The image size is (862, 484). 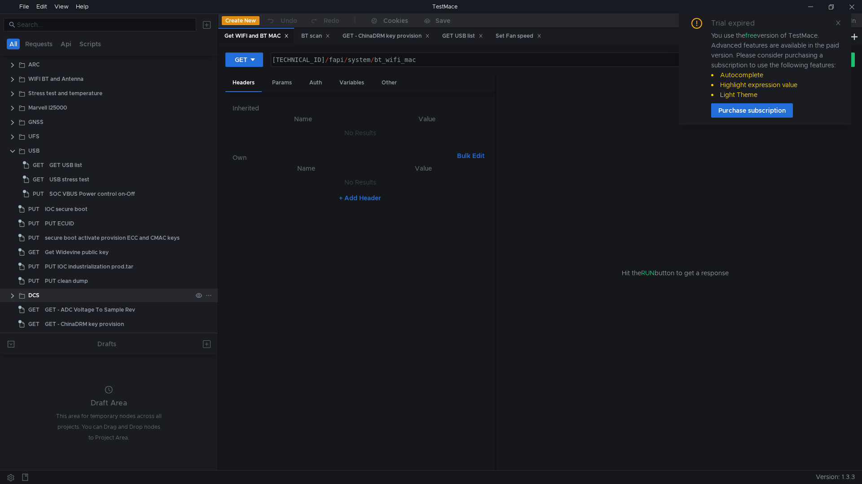 What do you see at coordinates (89, 267) in the screenshot?
I see `div: PUT IOC industrialization prod.tar` at bounding box center [89, 267].